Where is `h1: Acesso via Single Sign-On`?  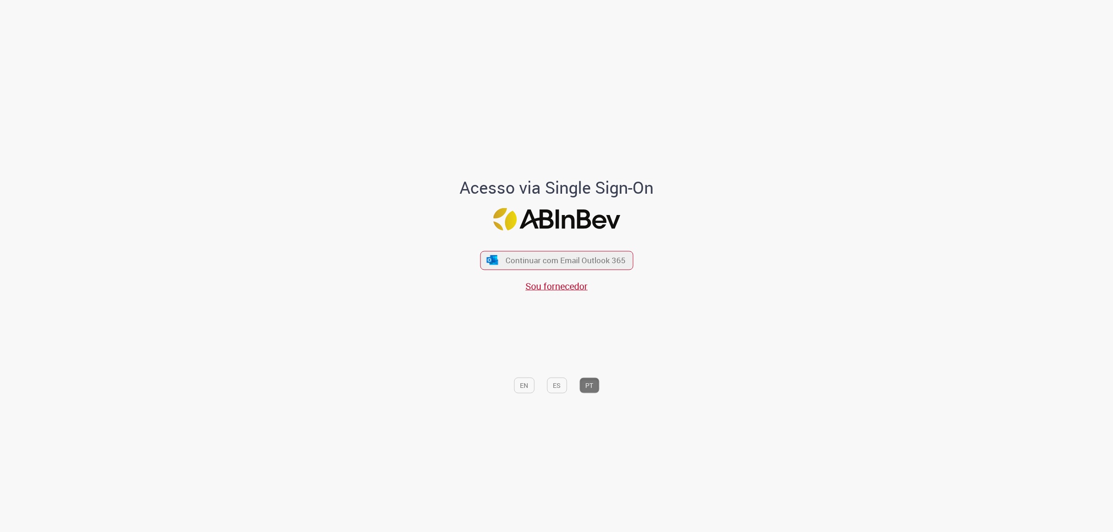
h1: Acesso via Single Sign-On is located at coordinates (556, 188).